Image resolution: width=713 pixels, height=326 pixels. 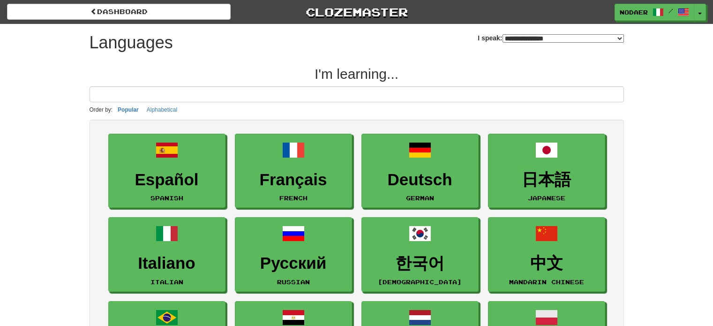 I want to click on small: Russian, so click(x=294, y=282).